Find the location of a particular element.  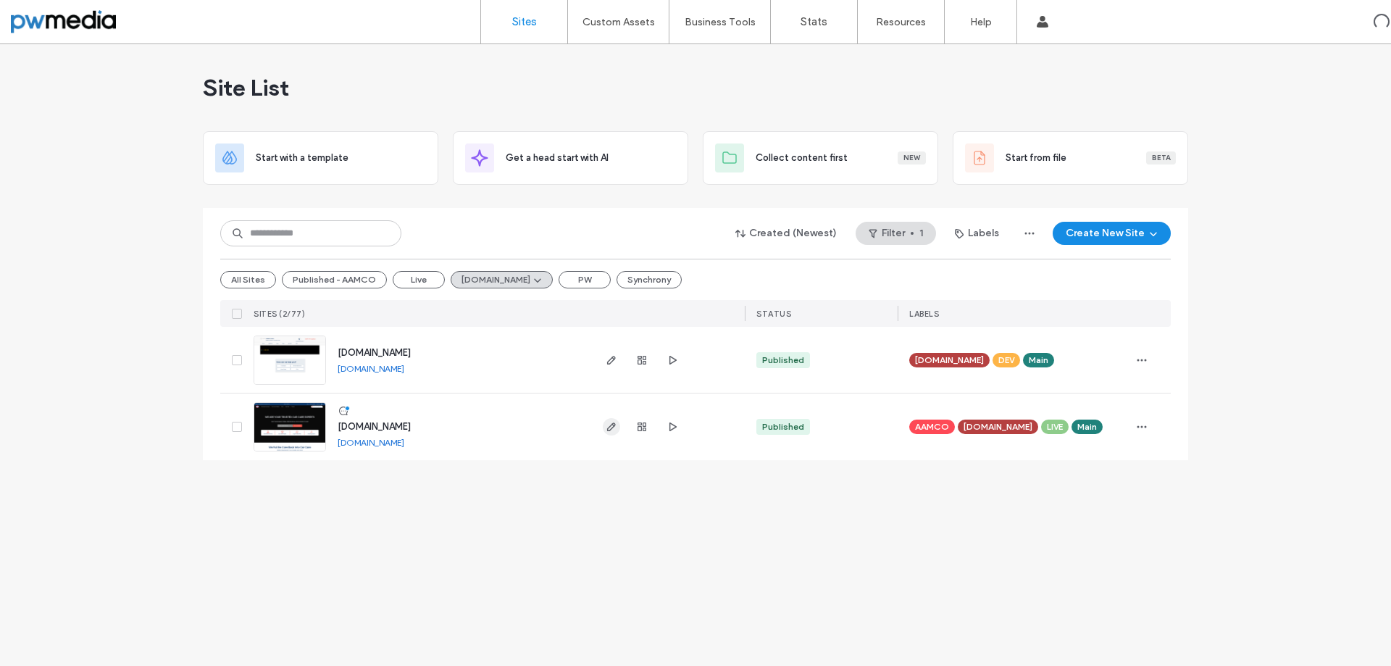

span: Start with a template is located at coordinates (302, 158).